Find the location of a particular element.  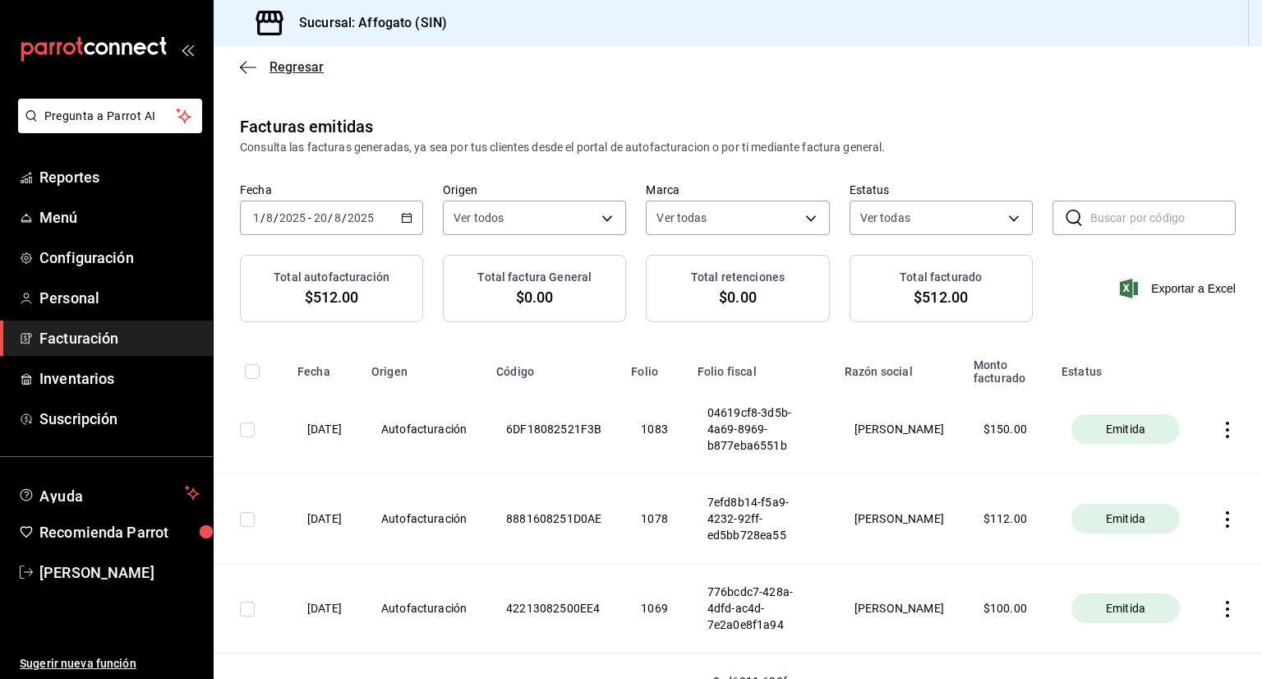

span: Ayuda is located at coordinates (108, 493).